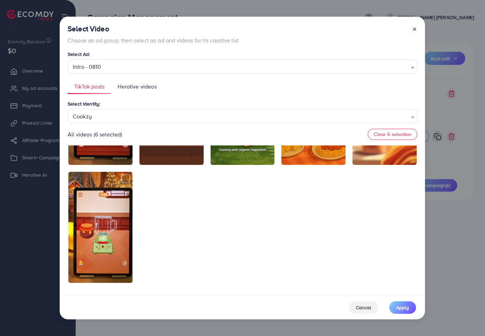 This screenshot has width=485, height=336. Describe the element at coordinates (137, 86) in the screenshot. I see `span: Herotive videos` at that location.